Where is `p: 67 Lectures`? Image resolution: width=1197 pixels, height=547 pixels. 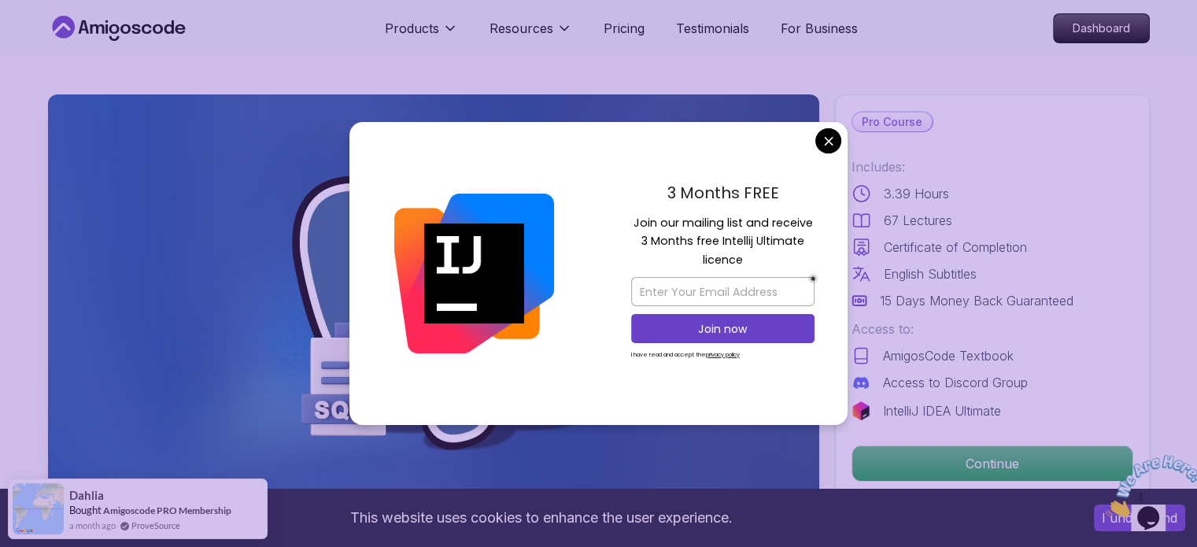 p: 67 Lectures is located at coordinates (917, 220).